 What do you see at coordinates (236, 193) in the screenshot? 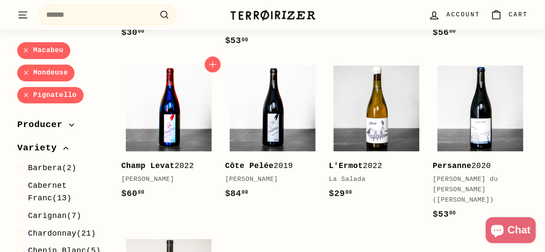
I see `span: $84` at bounding box center [236, 193].